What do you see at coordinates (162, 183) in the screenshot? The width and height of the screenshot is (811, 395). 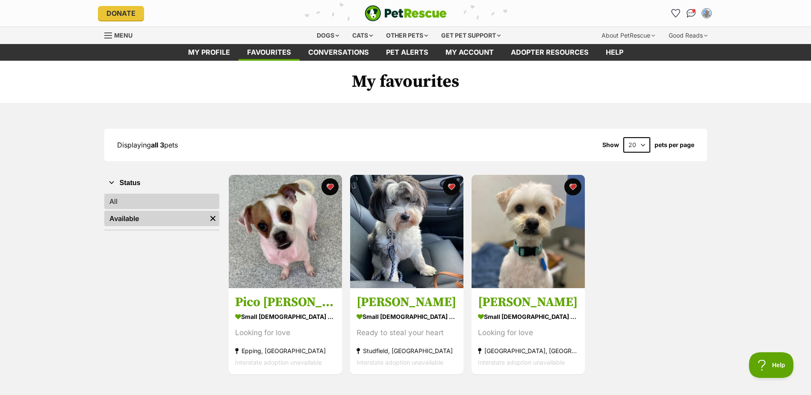 I see `button: Status` at bounding box center [162, 183].